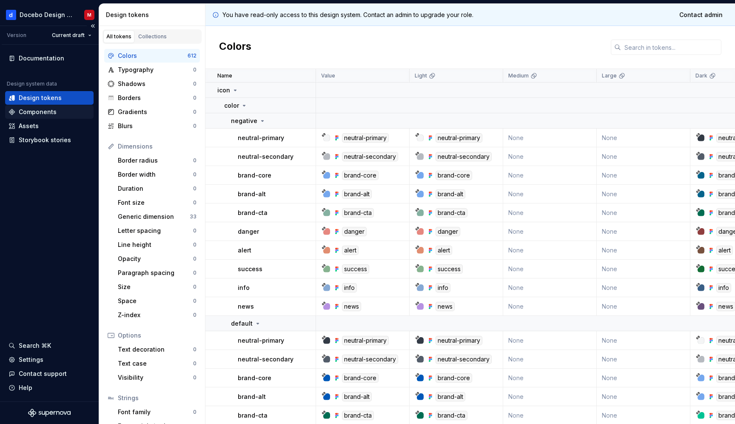  Describe the element at coordinates (421, 76) in the screenshot. I see `p: Light` at that location.